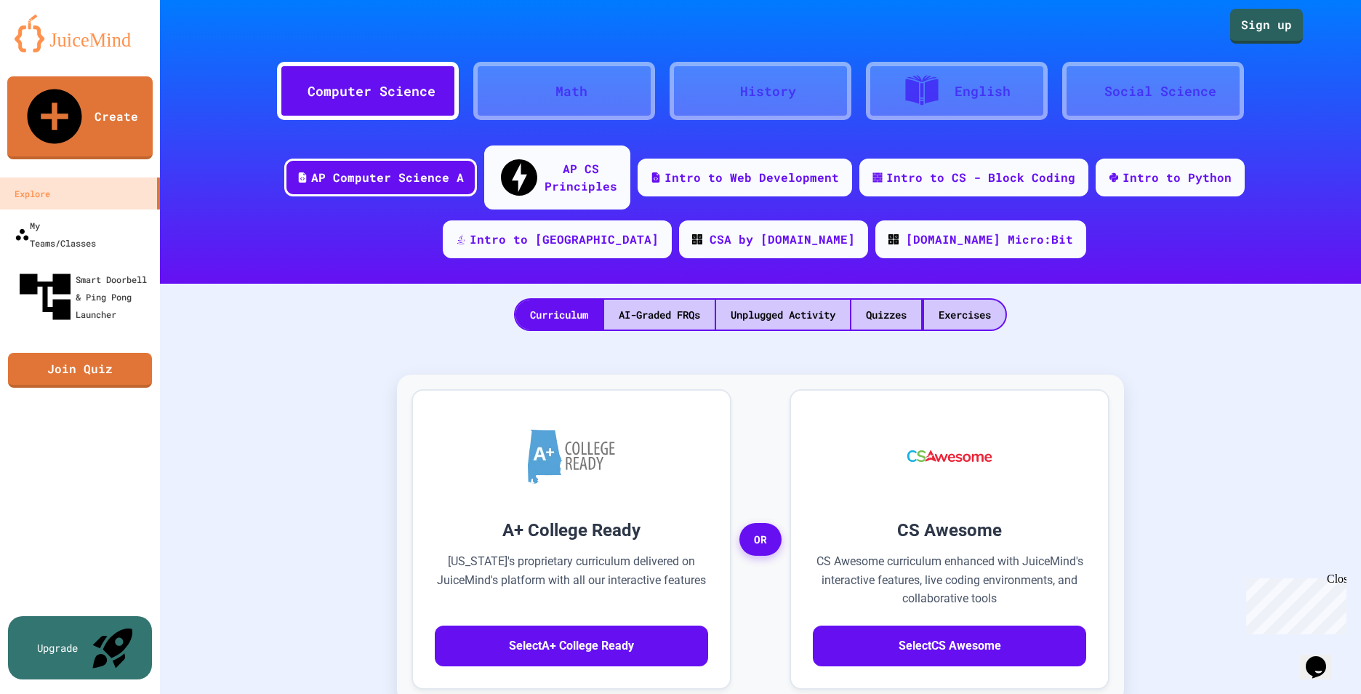 The height and width of the screenshot is (694, 1361). I want to click on div: Math, so click(572, 91).